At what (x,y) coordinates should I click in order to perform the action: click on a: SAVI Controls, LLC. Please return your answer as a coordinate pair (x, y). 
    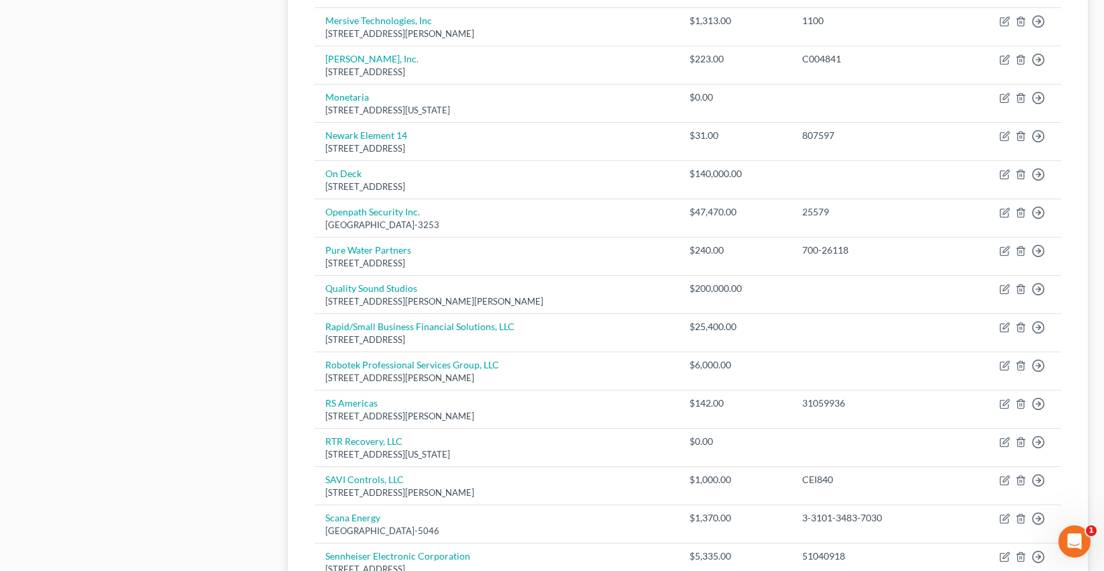
    Looking at the image, I should click on (364, 479).